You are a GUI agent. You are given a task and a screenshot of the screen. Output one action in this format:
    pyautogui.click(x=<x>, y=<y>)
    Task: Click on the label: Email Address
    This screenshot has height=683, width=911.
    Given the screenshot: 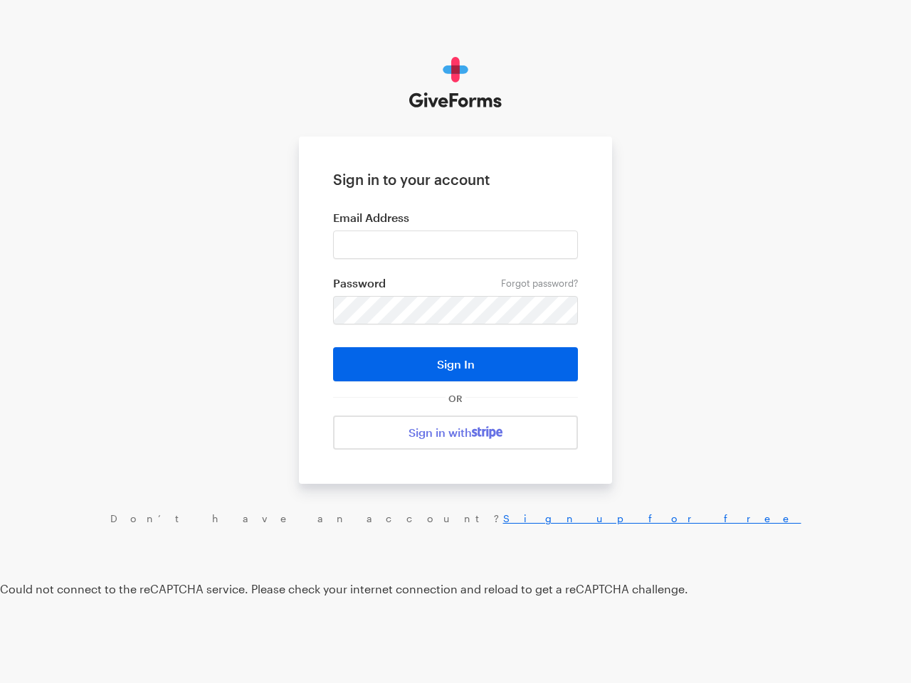 What is the action you would take?
    pyautogui.click(x=456, y=218)
    